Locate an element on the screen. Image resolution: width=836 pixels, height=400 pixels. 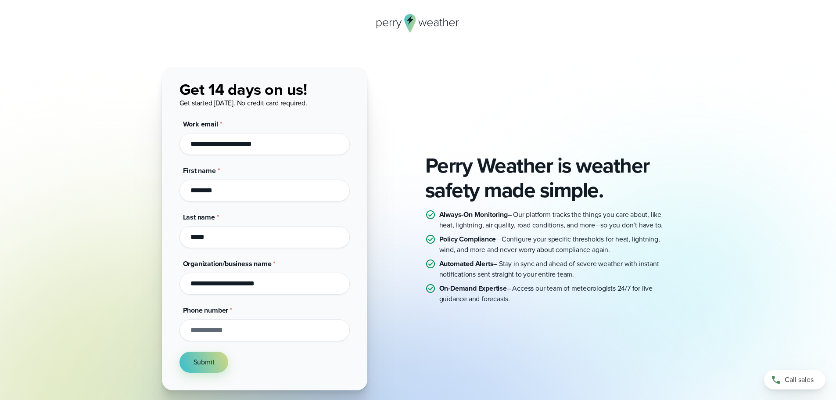
a: Call sales is located at coordinates (795, 380).